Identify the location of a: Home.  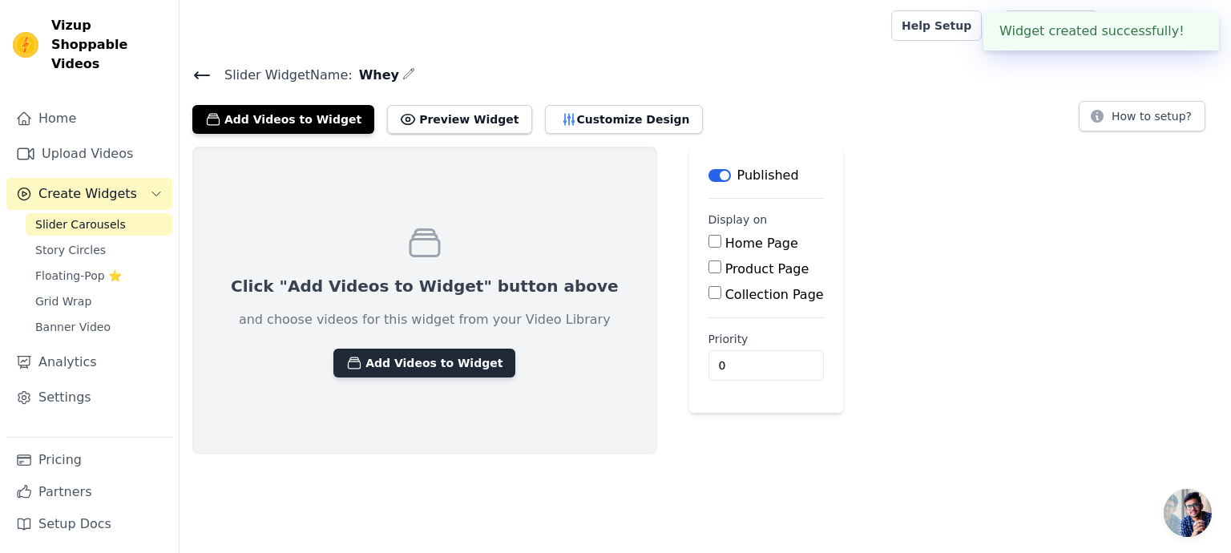
(89, 119).